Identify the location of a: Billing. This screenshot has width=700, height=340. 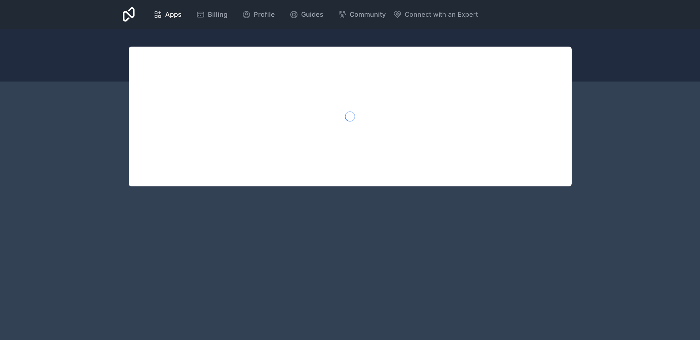
(212, 15).